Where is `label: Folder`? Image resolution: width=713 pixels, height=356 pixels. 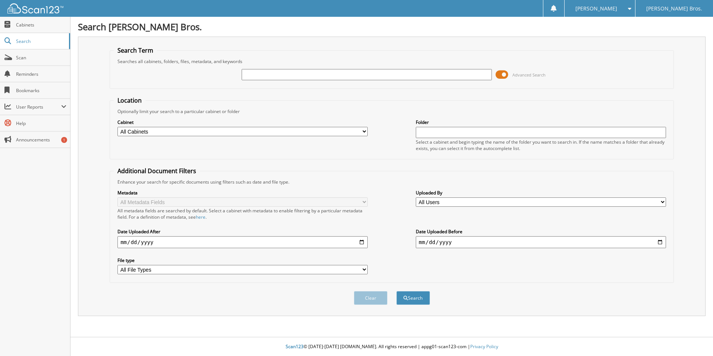
label: Folder is located at coordinates (541, 122).